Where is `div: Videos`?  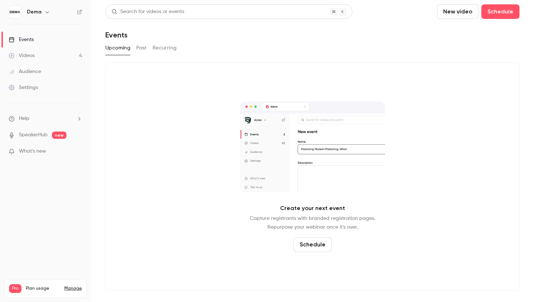
div: Videos is located at coordinates (21, 56).